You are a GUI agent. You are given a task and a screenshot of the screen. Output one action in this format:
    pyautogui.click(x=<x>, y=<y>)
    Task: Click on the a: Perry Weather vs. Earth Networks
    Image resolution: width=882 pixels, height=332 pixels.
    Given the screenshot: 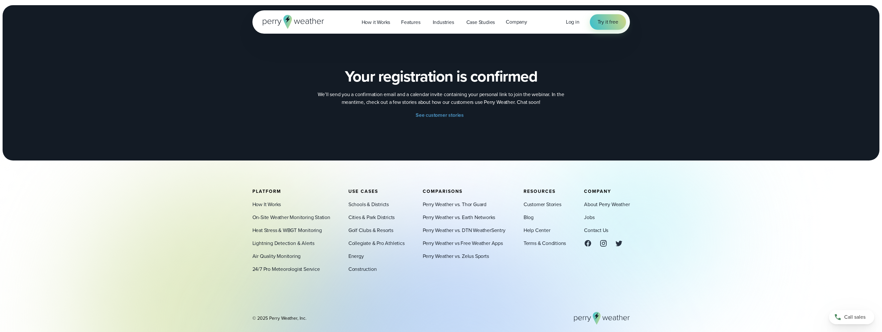 What is the action you would take?
    pyautogui.click(x=459, y=217)
    